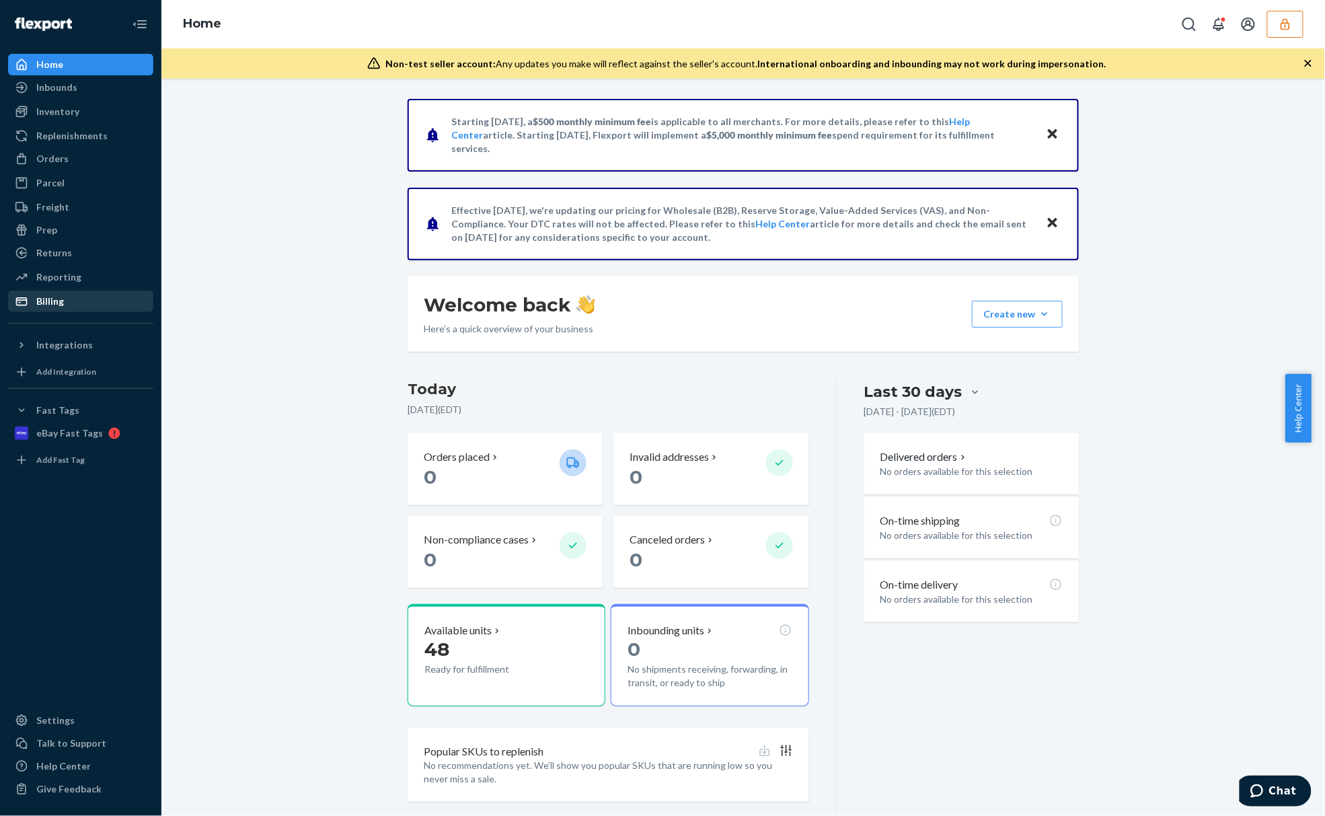 This screenshot has width=1325, height=816. I want to click on p: Available units, so click(458, 630).